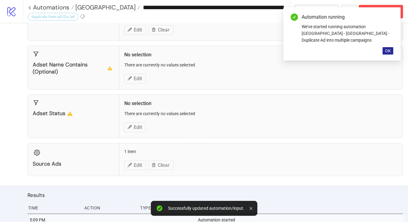  I want to click on button: OK, so click(388, 51).